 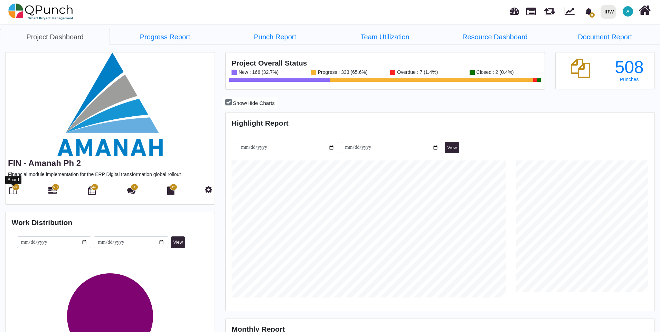 I want to click on i: Home, so click(x=644, y=10).